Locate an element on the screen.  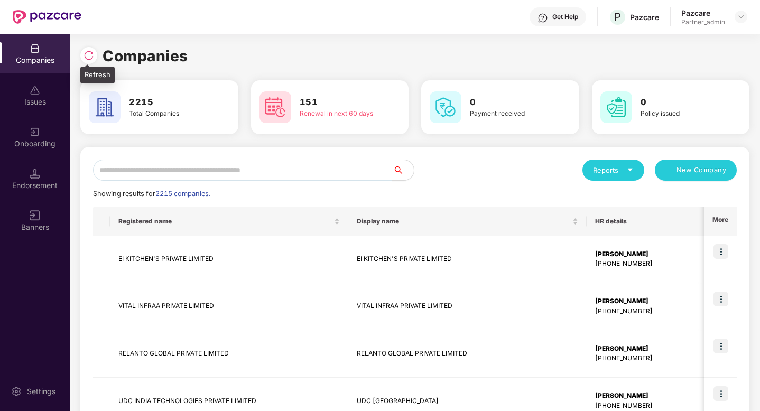
button: search is located at coordinates (403, 170).